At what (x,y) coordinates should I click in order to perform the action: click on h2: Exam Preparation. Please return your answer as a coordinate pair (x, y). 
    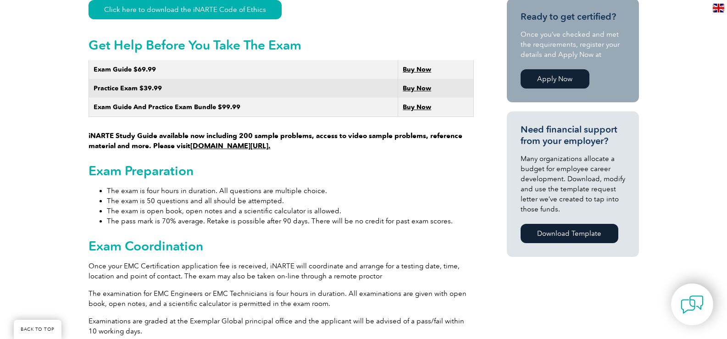
    Looking at the image, I should click on (281, 171).